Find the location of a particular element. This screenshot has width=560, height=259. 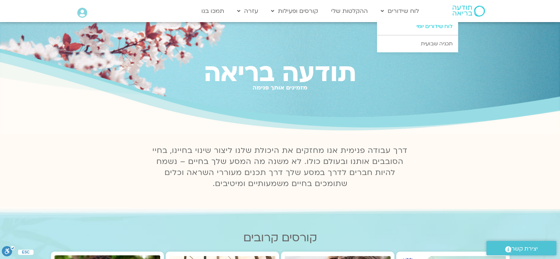

p: דרך עבודה פנימית אנו מחזקים את היכולת שלנו ליצור שינוי בחיינו, בחיי הסובבים אותנו ובעולם כולו. לא... is located at coordinates (280, 167).